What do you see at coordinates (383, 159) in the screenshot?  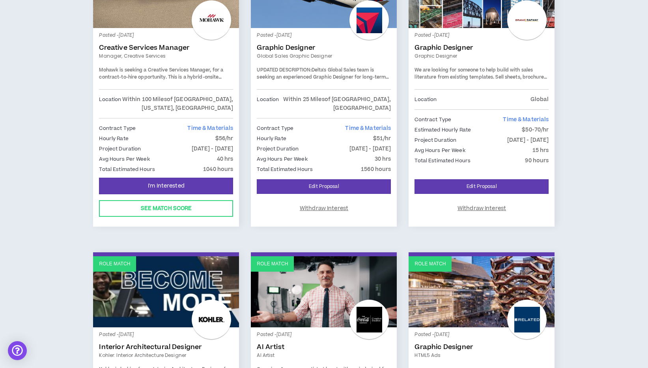 I see `p: 30 hrs` at bounding box center [383, 159].